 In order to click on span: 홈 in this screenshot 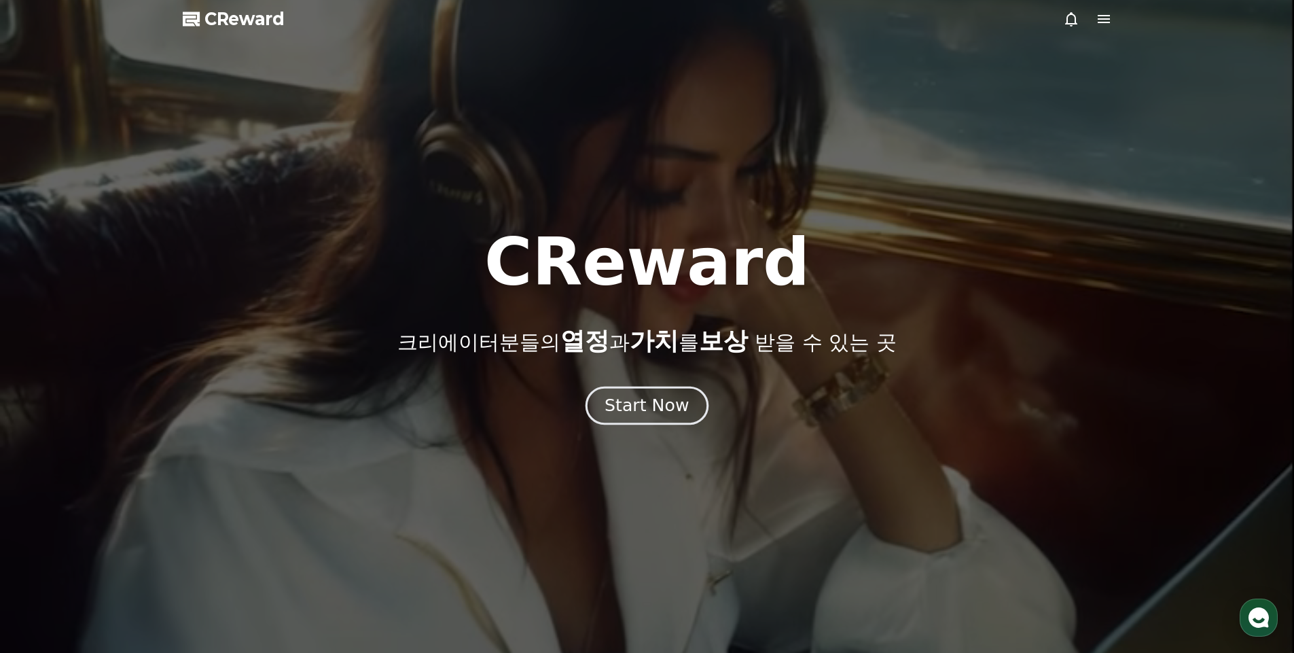, I will do `click(47, 457)`.